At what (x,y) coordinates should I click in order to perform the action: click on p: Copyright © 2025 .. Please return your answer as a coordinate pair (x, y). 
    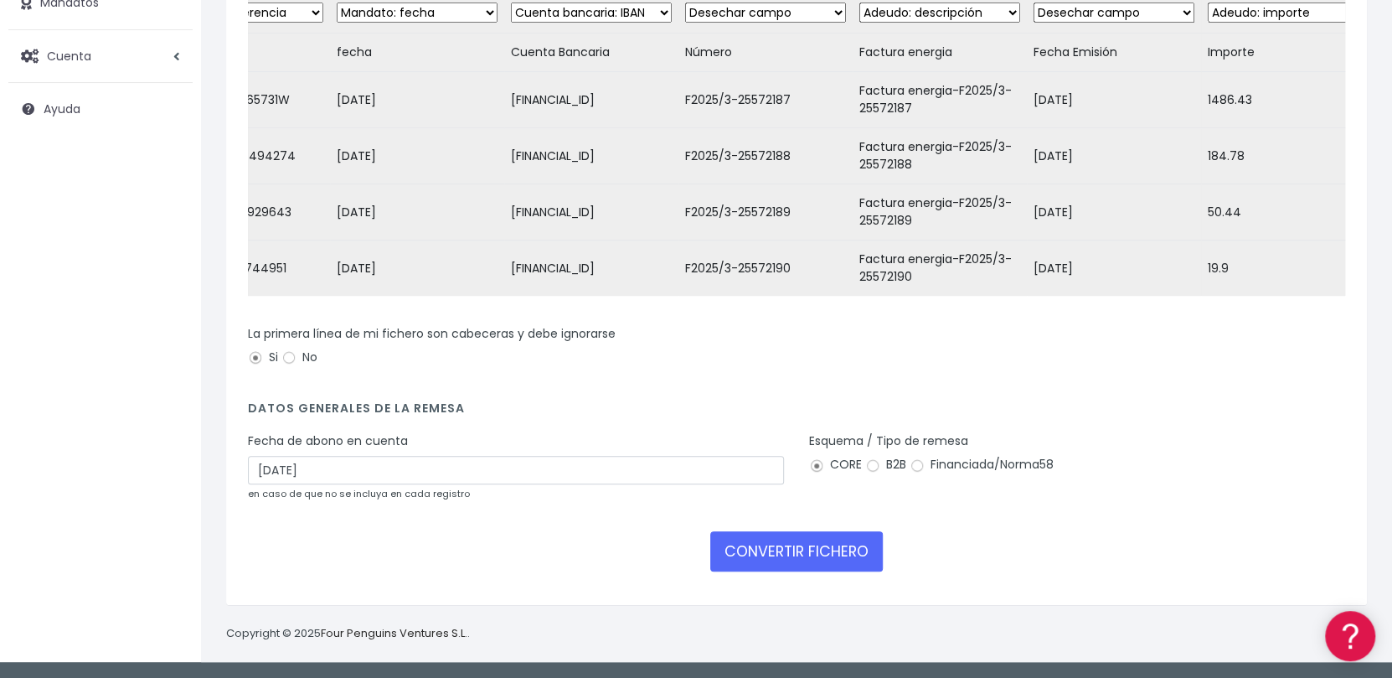
    Looking at the image, I should click on (348, 633).